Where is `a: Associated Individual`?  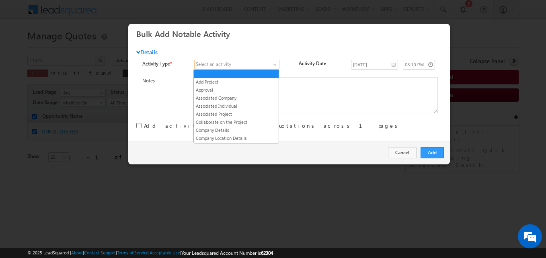 a: Associated Individual is located at coordinates (236, 106).